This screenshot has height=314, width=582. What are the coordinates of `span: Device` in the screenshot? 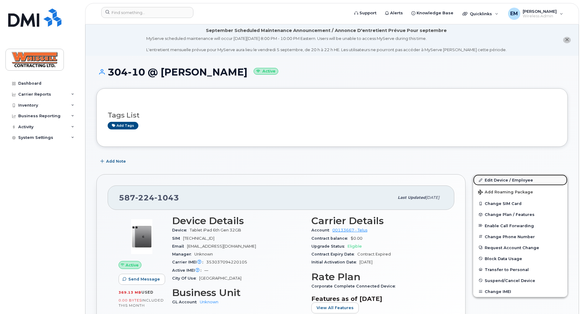 It's located at (181, 230).